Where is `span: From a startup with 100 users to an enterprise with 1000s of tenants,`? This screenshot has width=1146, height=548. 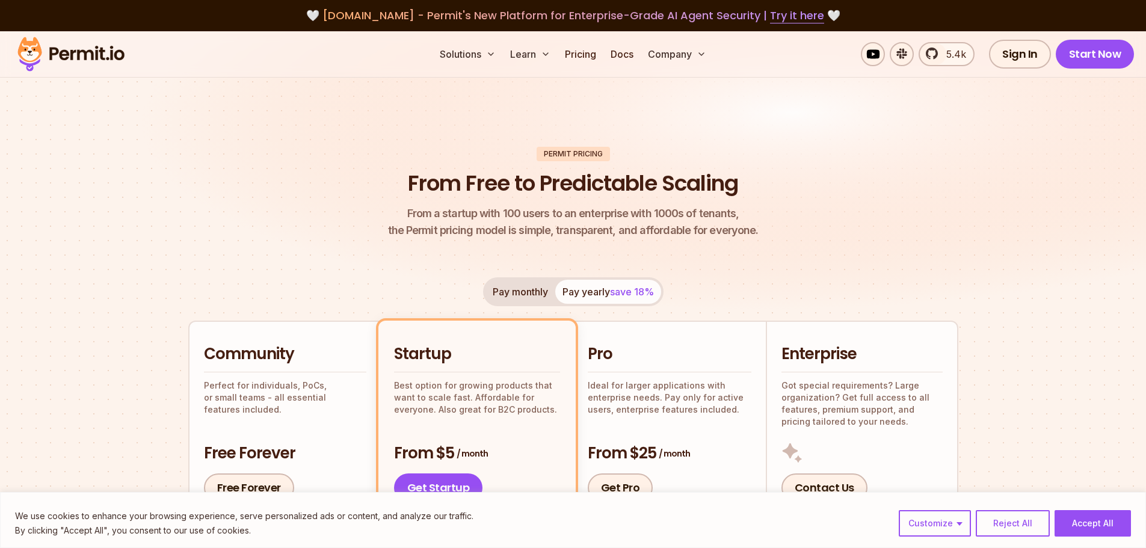 span: From a startup with 100 users to an enterprise with 1000s of tenants, is located at coordinates (573, 213).